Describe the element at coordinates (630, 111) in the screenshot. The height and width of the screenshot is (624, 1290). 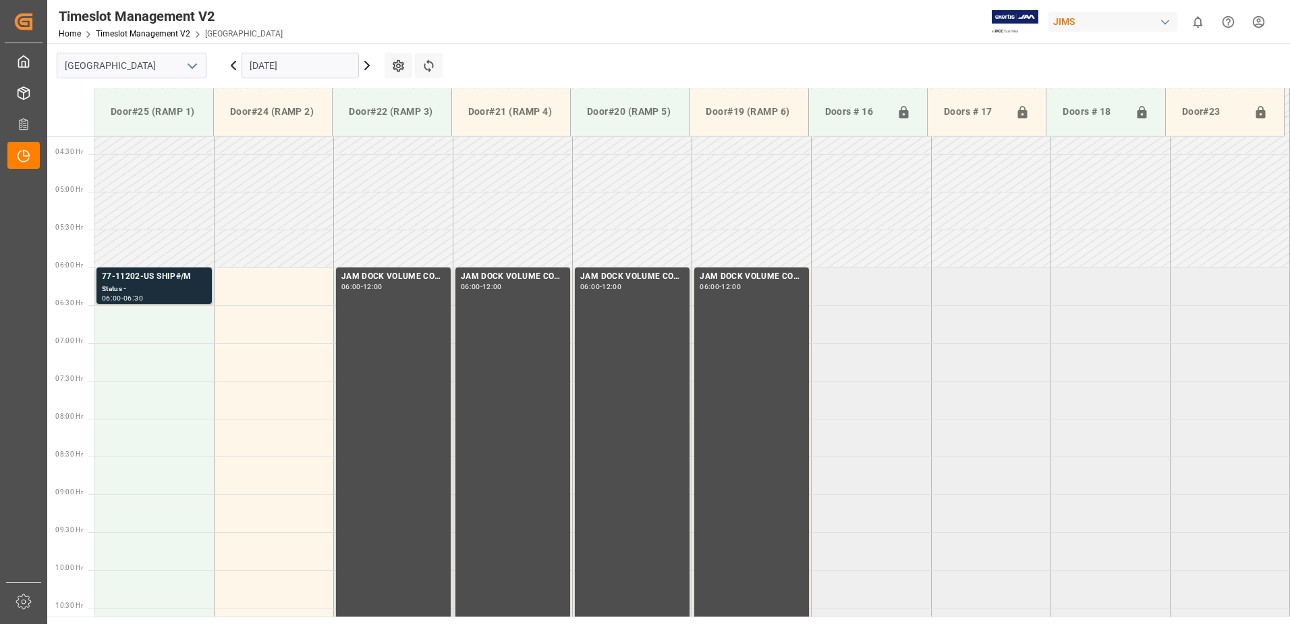
I see `div: Door#20 (RAMP 5)` at that location.